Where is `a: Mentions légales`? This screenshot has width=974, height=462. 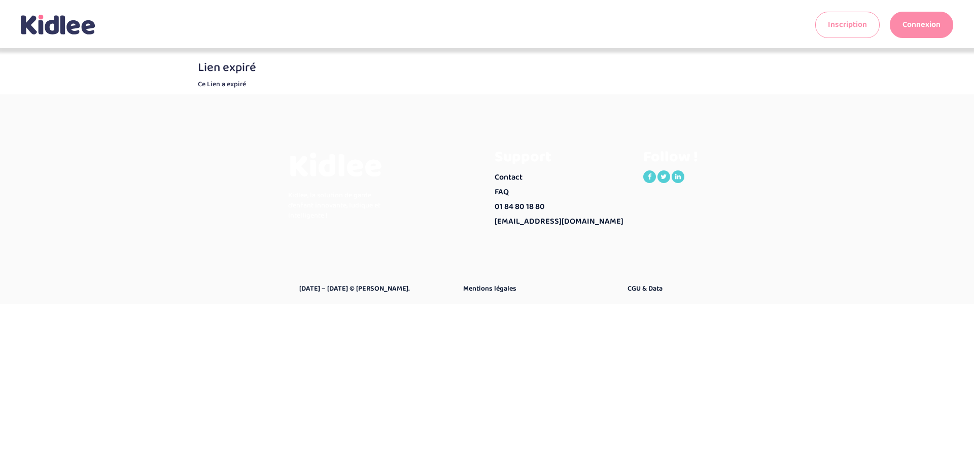 a: Mentions légales is located at coordinates (537, 289).